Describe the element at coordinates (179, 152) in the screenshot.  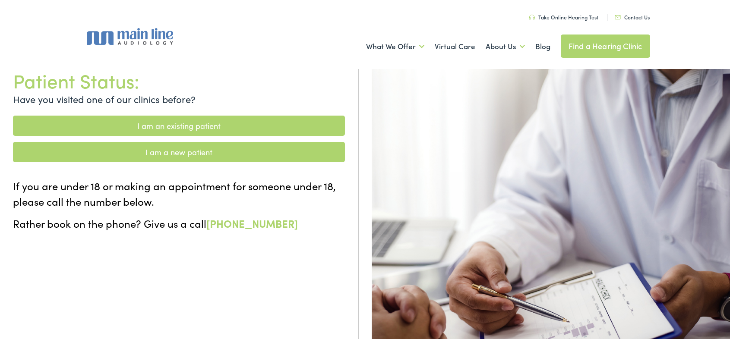
I see `a: I am a new patient` at that location.